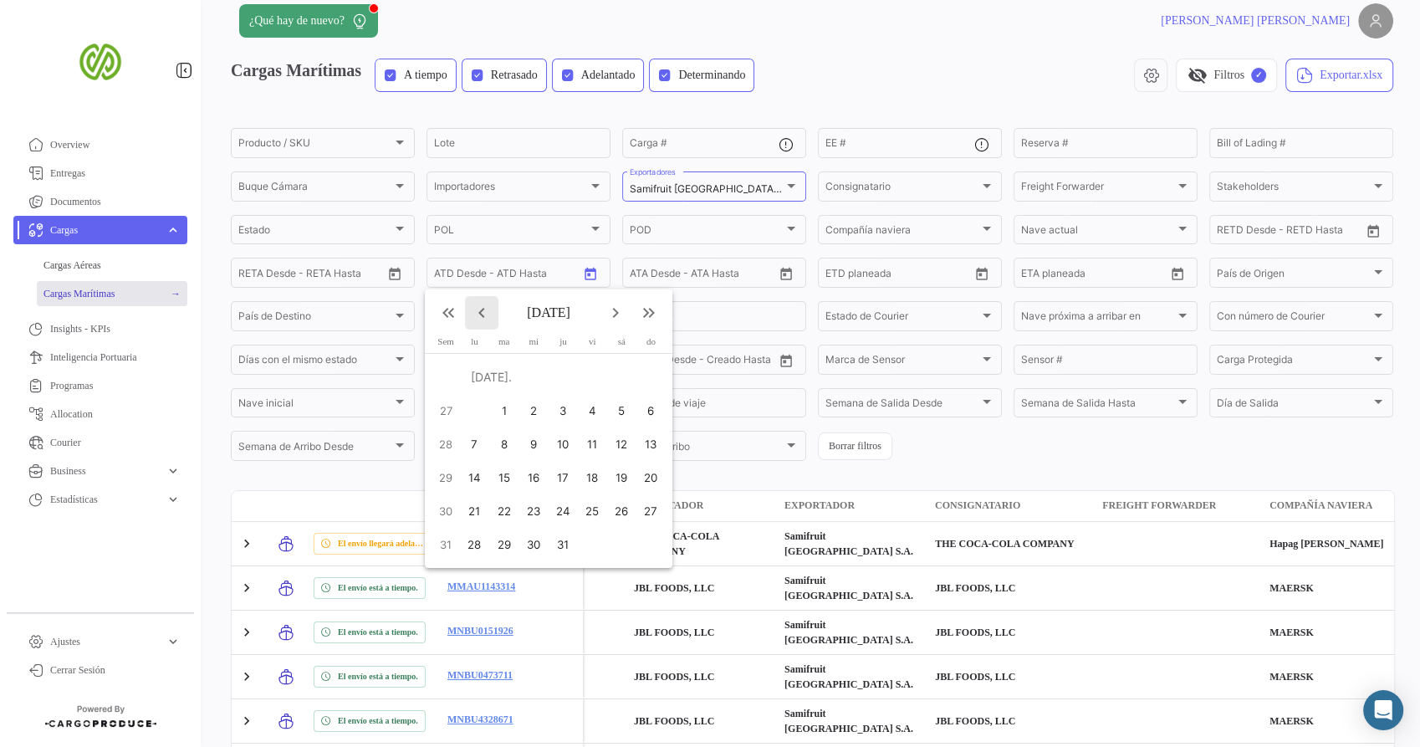  Describe the element at coordinates (474, 477) in the screenshot. I see `div: 14` at that location.